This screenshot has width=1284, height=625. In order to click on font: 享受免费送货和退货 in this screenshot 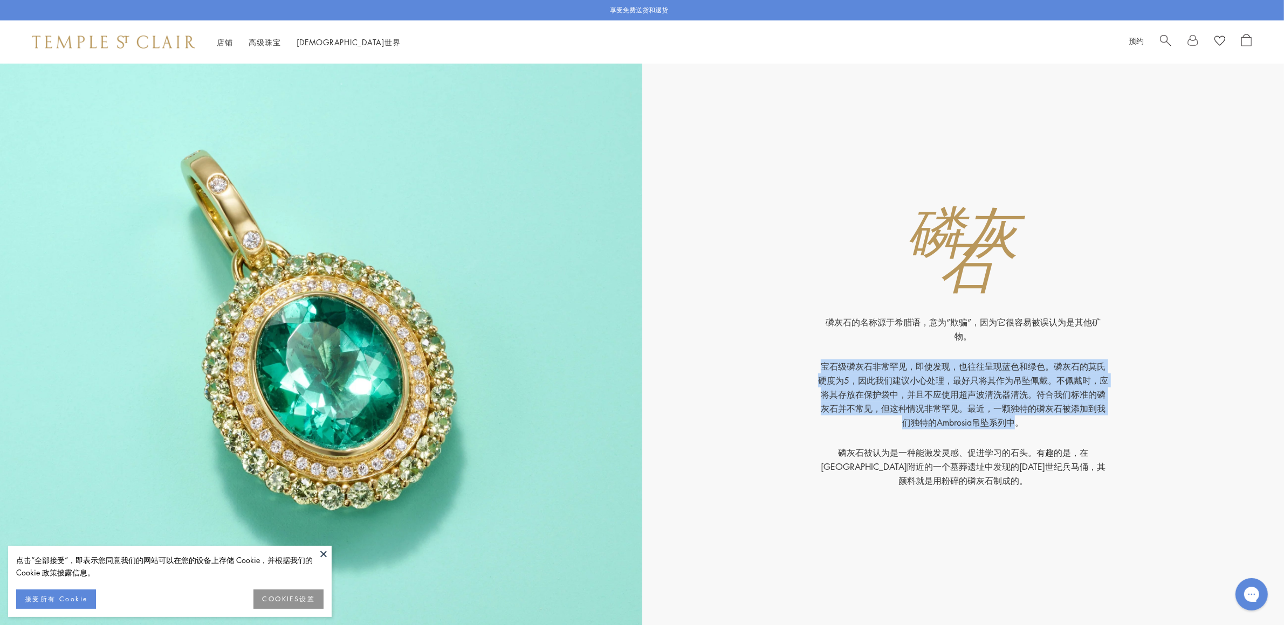, I will do `click(639, 10)`.